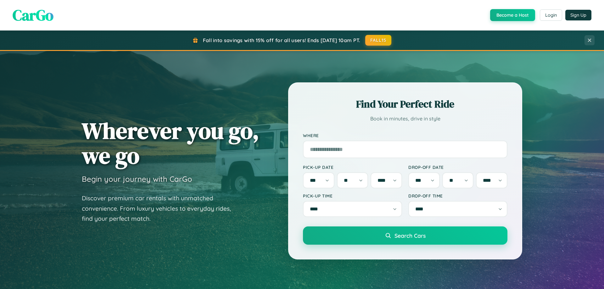 The width and height of the screenshot is (604, 289). I want to click on button: Search Cars, so click(405, 236).